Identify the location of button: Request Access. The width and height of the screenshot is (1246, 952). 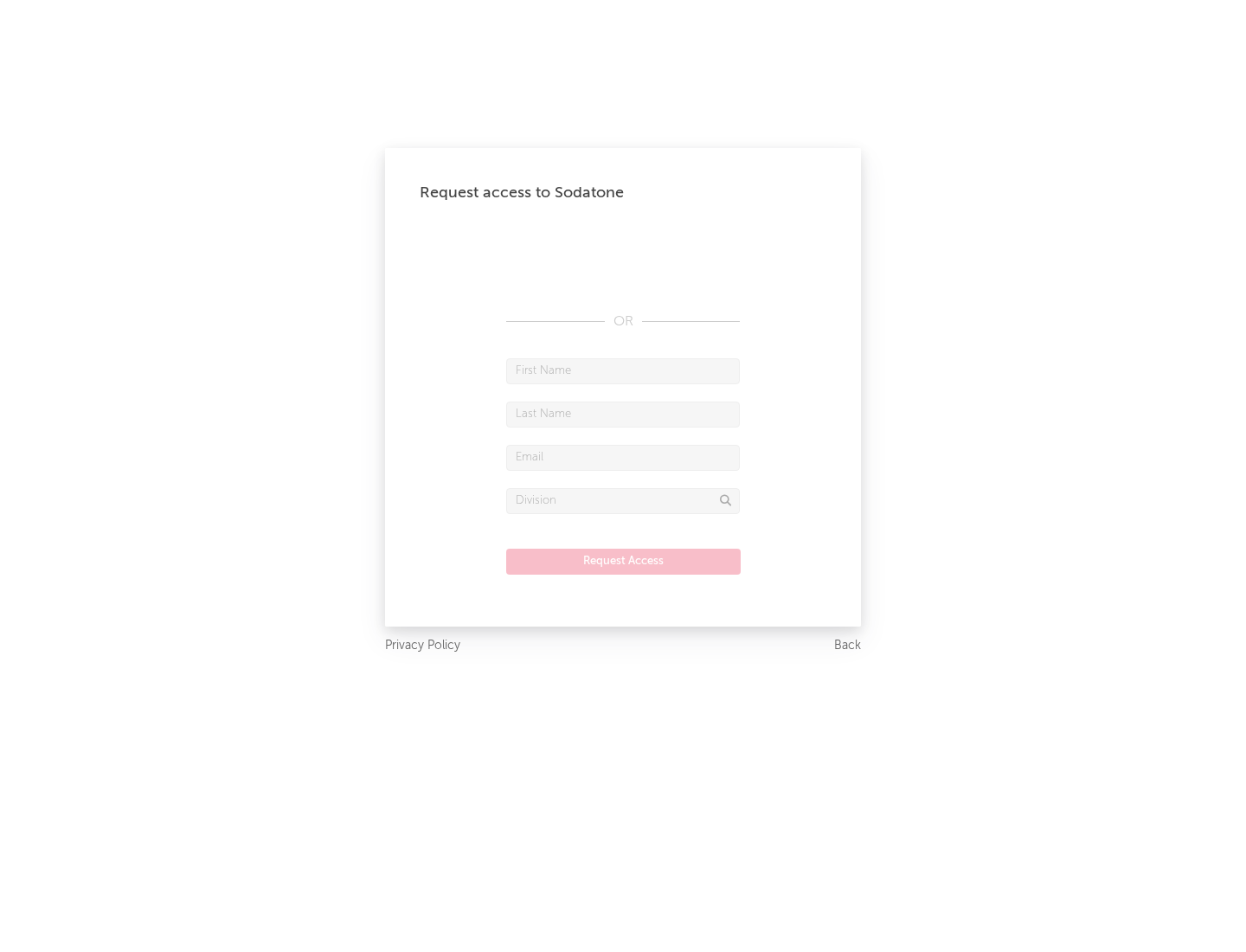
(623, 562).